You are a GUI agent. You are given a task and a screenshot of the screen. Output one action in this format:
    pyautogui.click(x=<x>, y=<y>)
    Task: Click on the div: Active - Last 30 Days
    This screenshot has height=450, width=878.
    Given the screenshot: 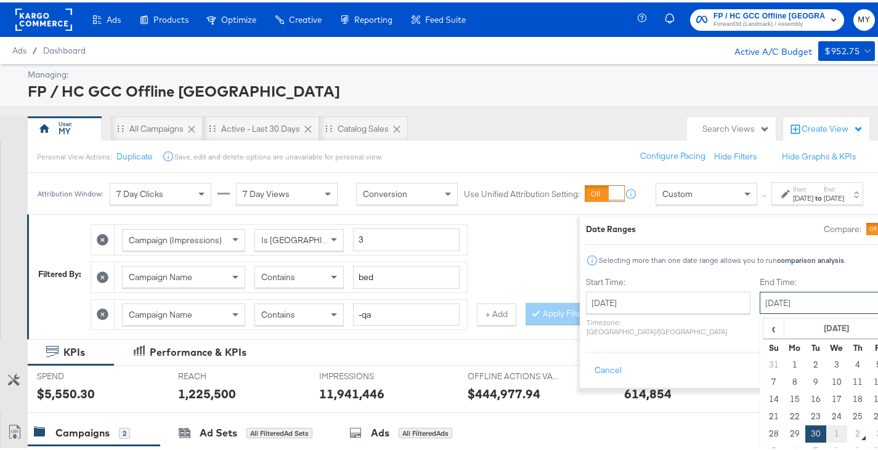 What is the action you would take?
    pyautogui.click(x=261, y=126)
    